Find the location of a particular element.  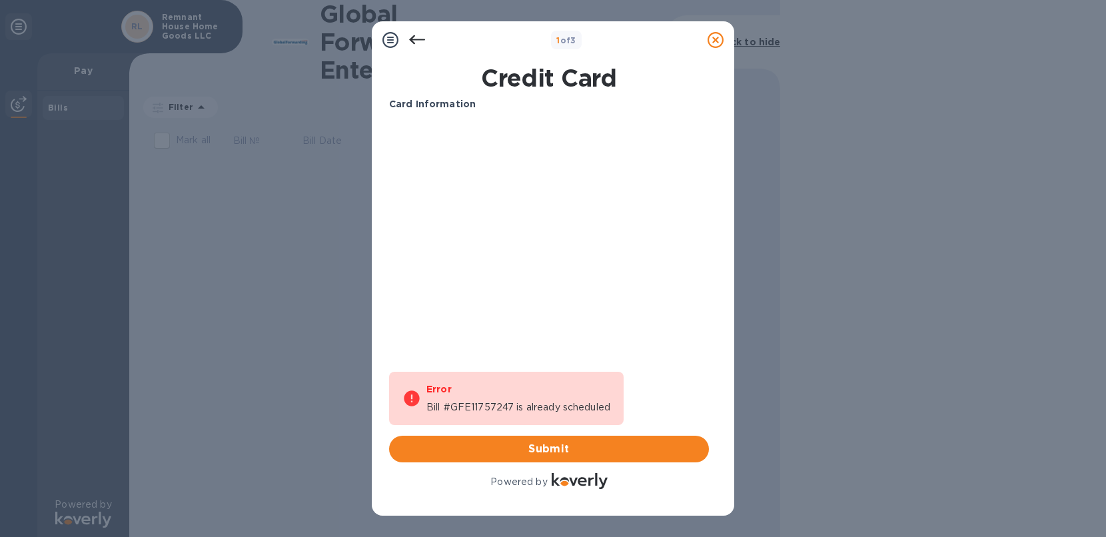

img: Logo is located at coordinates (580, 481).